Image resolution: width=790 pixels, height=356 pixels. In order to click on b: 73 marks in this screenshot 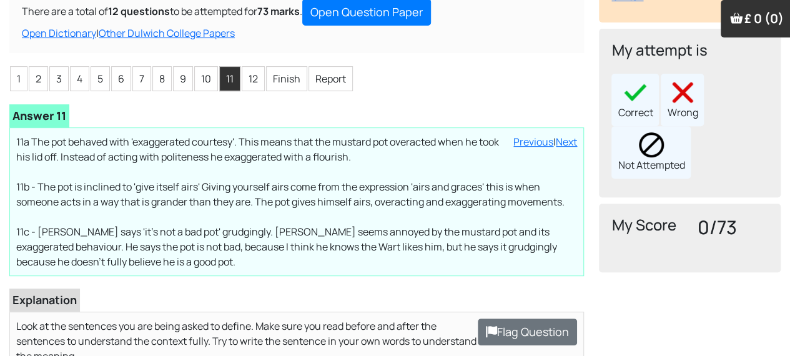, I will do `click(278, 11)`.